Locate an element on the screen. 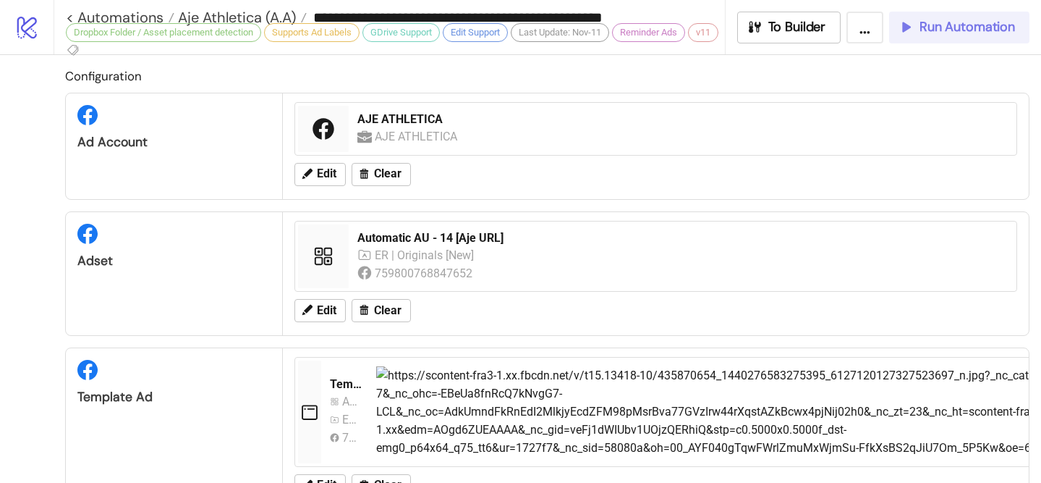  div: Template Kitchn2 is located at coordinates (347, 384).